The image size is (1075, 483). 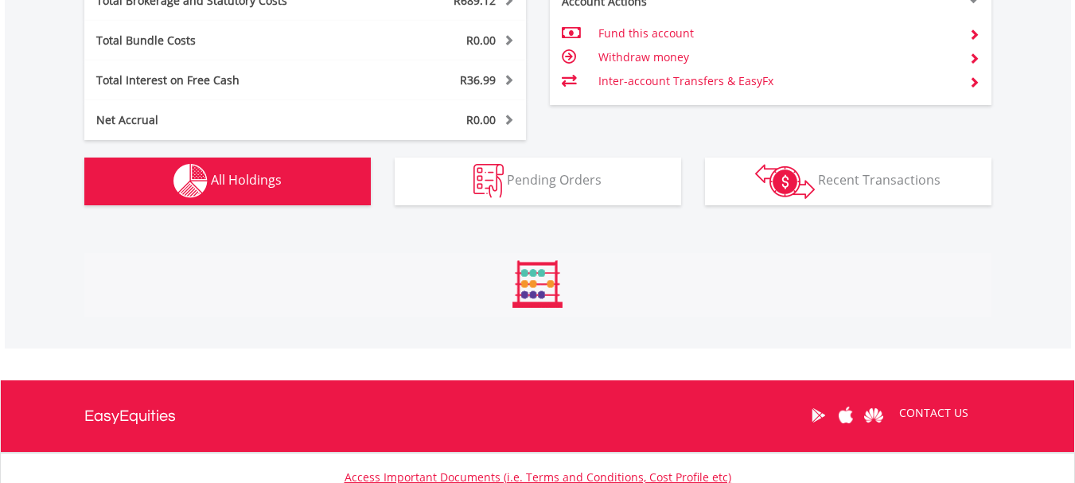 I want to click on div: Total Interest on Free Cash, so click(x=213, y=80).